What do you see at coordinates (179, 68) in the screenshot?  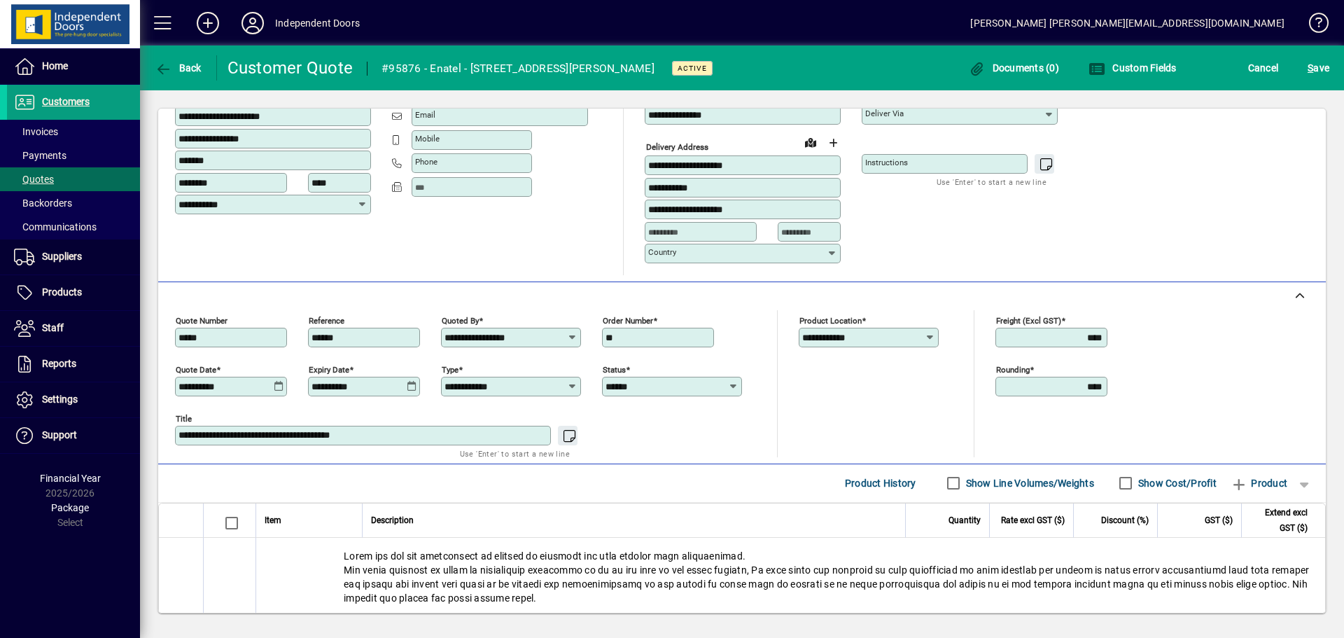 I see `app-page-header-button: Back` at bounding box center [179, 68].